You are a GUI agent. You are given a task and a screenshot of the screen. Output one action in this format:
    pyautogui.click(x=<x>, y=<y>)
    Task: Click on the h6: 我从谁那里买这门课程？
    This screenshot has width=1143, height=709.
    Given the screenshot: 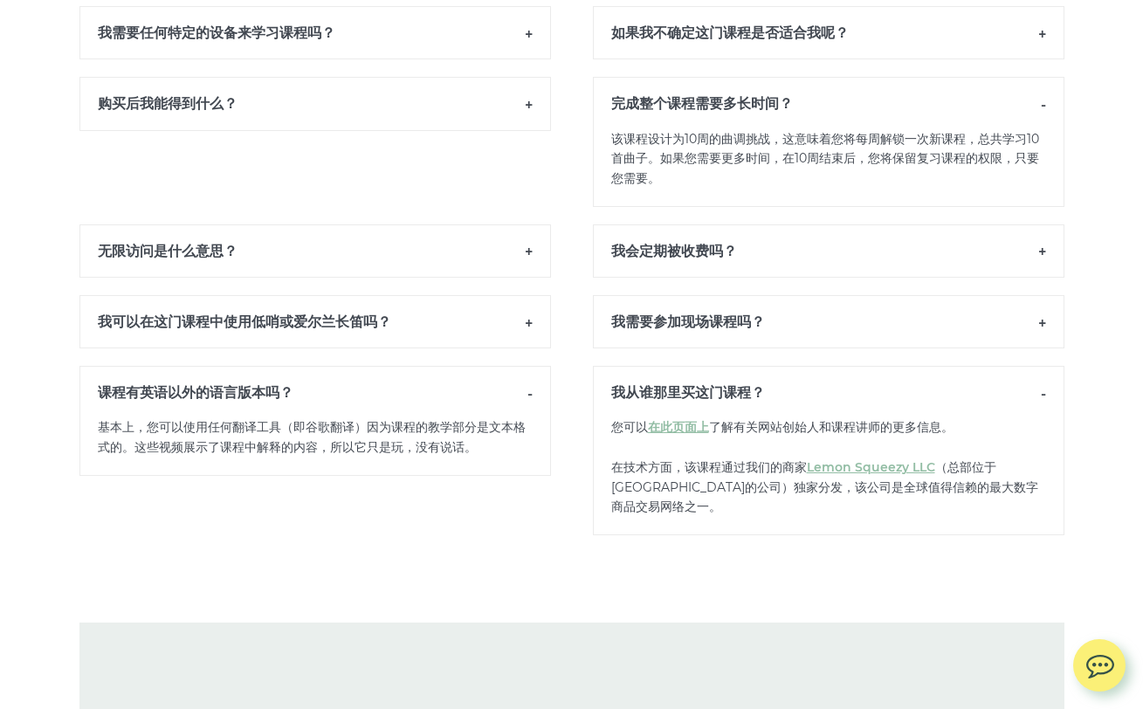 What is the action you would take?
    pyautogui.click(x=829, y=392)
    